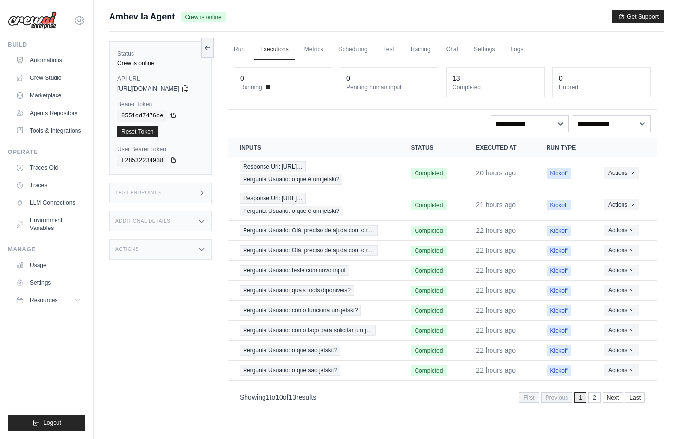 Image resolution: width=680 pixels, height=439 pixels. I want to click on span: Pergunta Usuario: como funciona um jetski?, so click(300, 310).